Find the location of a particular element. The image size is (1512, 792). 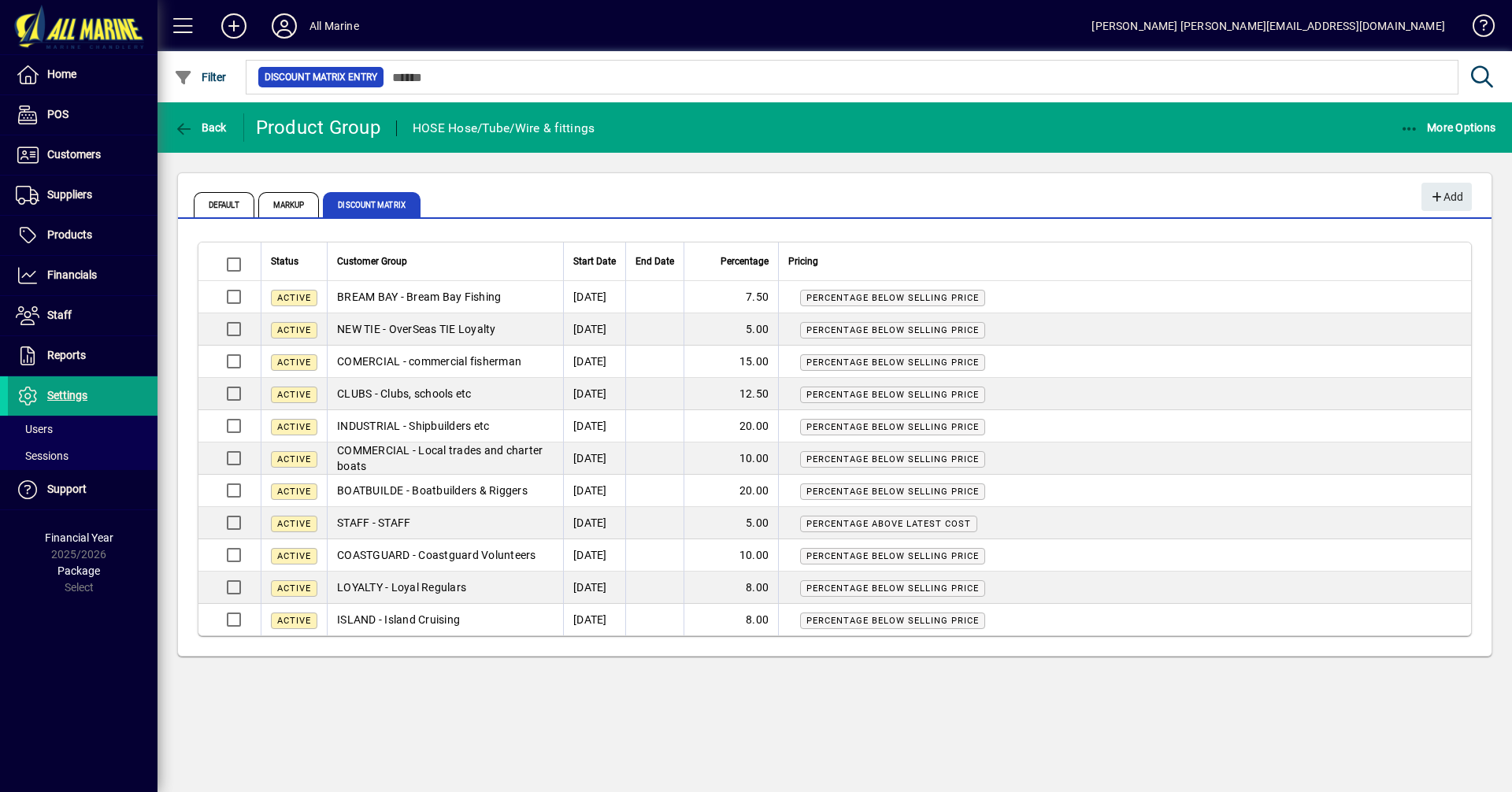

span: Home is located at coordinates (61, 74).